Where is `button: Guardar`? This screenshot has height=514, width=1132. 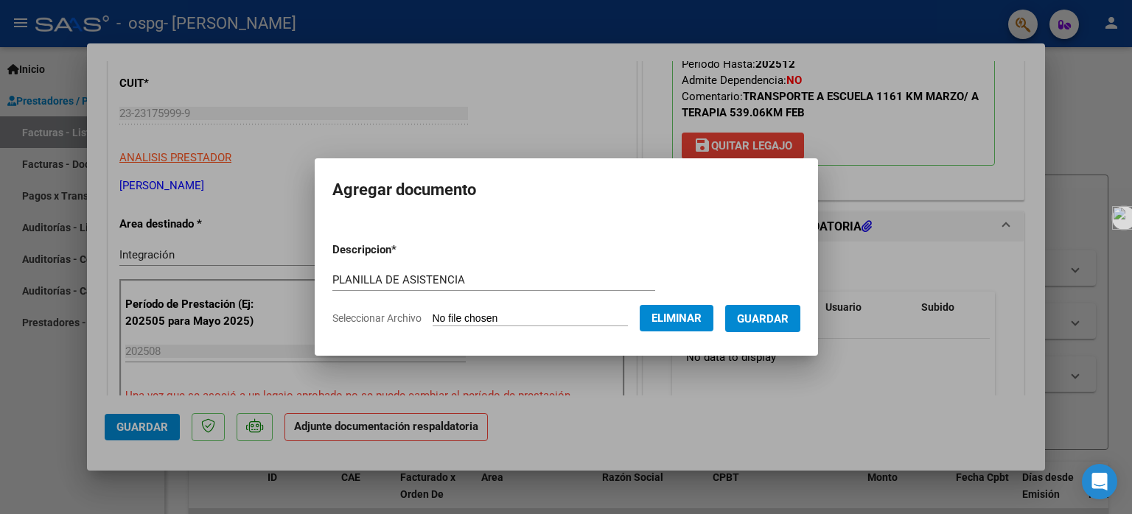
button: Guardar is located at coordinates (763, 318).